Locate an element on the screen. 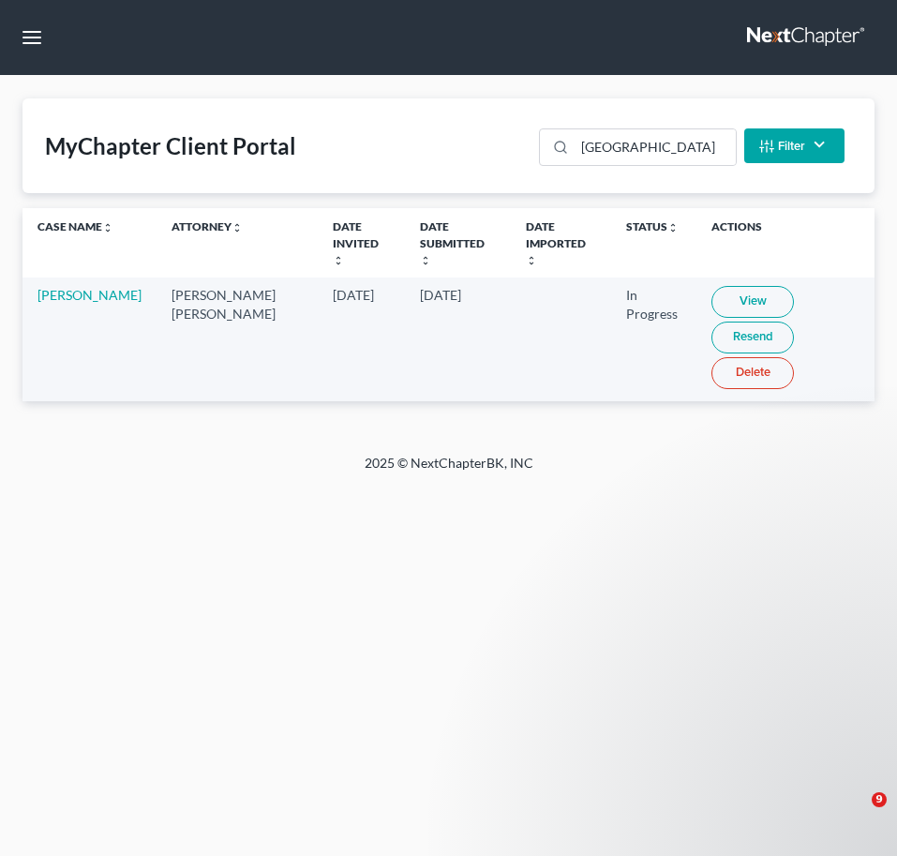 This screenshot has width=897, height=856. input: Search... is located at coordinates (654, 147).